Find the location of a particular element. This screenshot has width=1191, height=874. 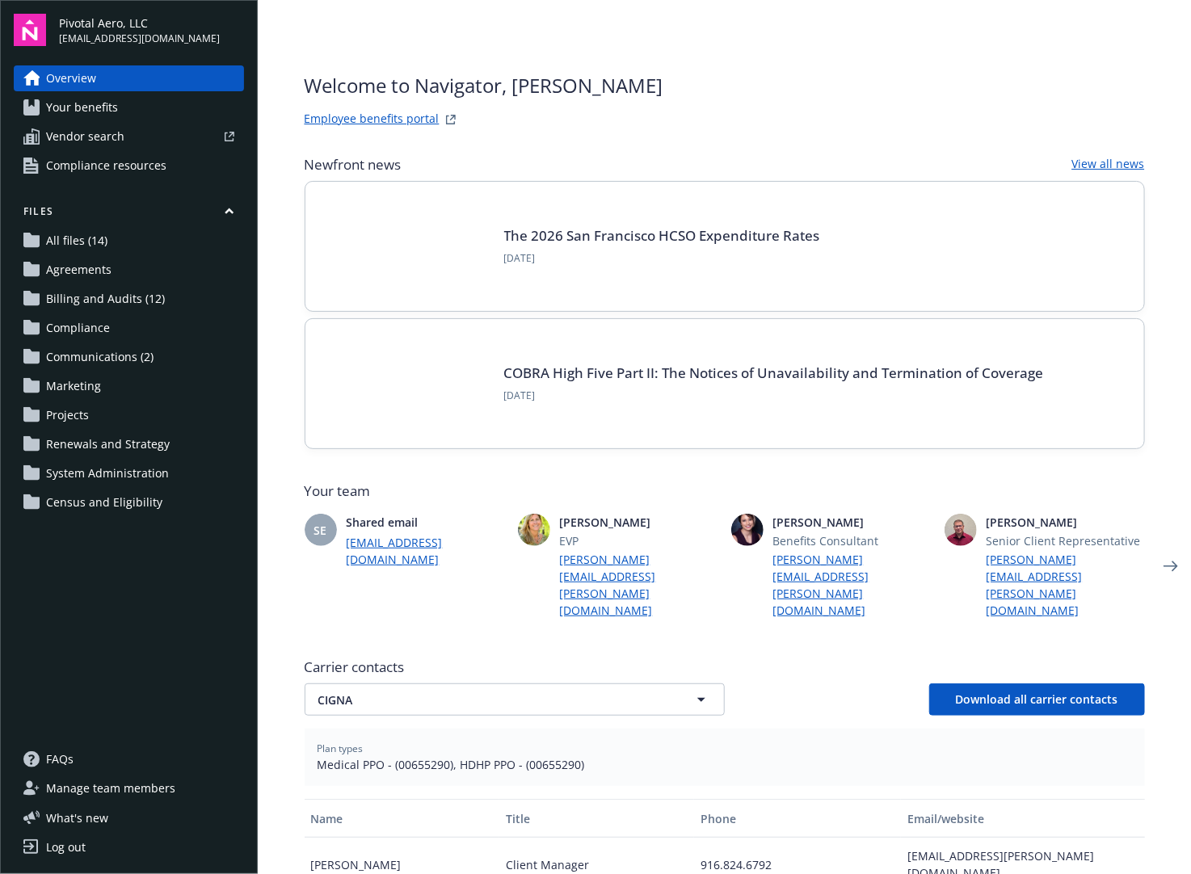

a: Billing and Audits (12) is located at coordinates (128, 299).